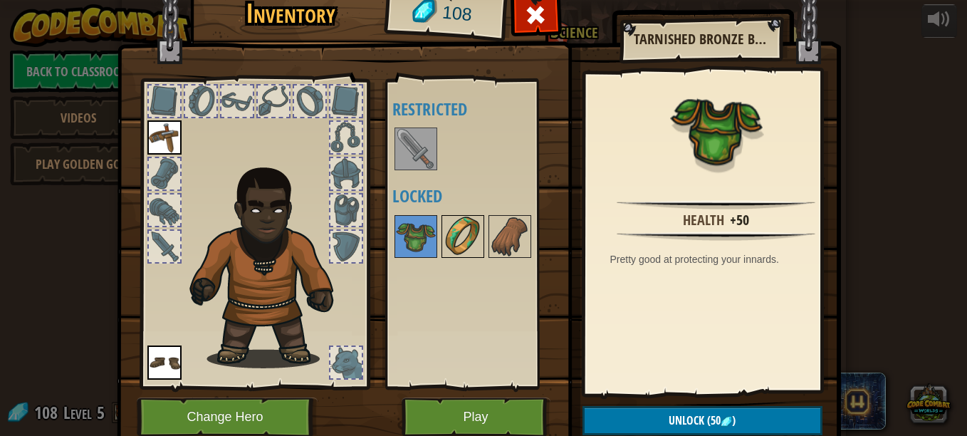 Image resolution: width=967 pixels, height=436 pixels. Describe the element at coordinates (739, 220) in the screenshot. I see `div: +50` at that location.